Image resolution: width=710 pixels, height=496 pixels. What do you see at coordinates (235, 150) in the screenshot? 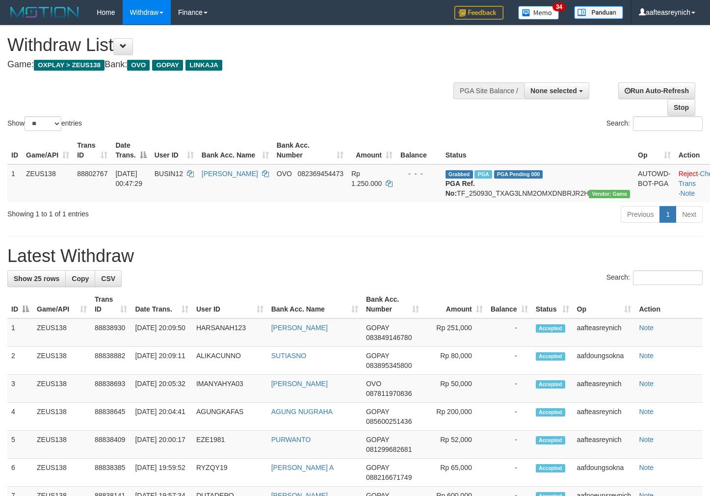
I see `th: Bank Acc. Name: activate to sort column ascending` at bounding box center [235, 150].